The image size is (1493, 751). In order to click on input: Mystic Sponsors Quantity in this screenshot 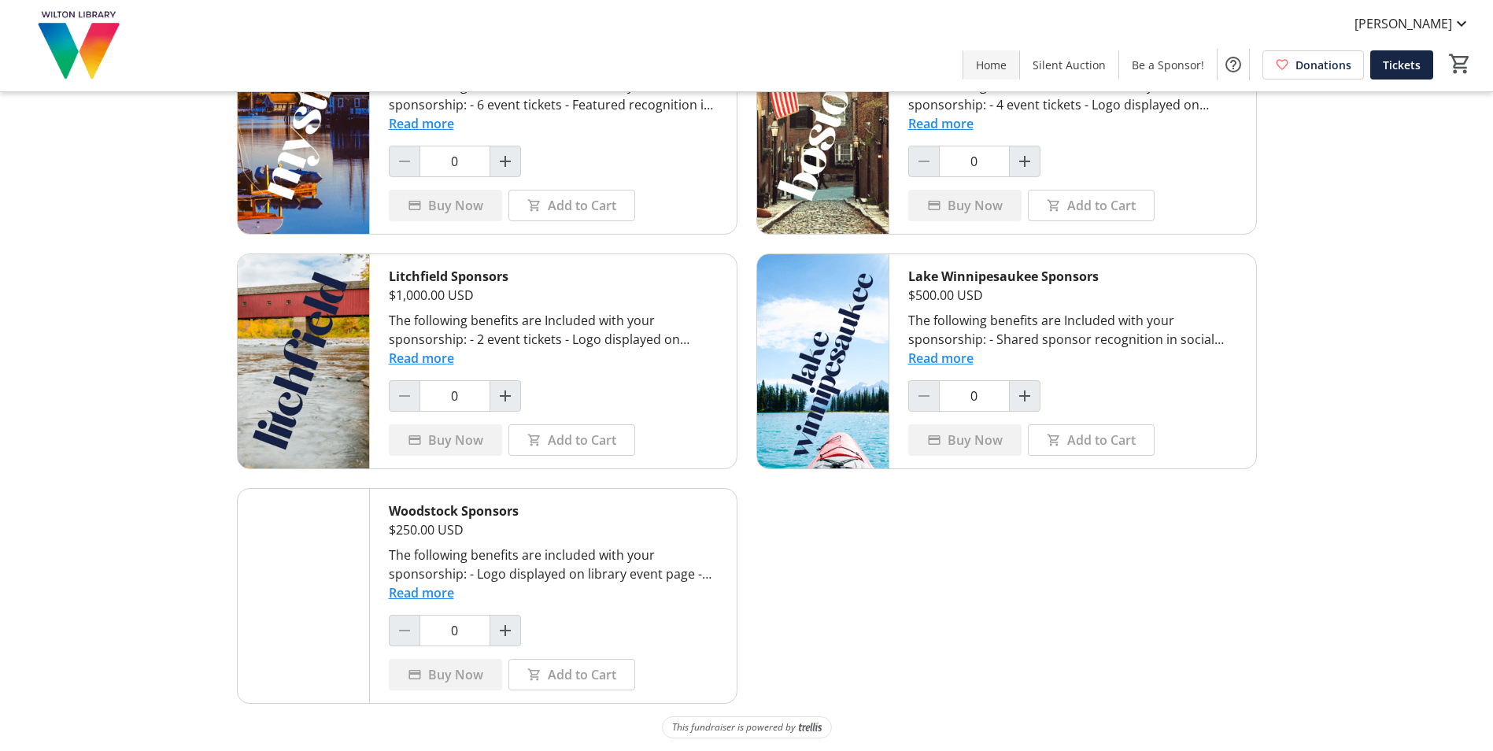, I will do `click(455, 161)`.